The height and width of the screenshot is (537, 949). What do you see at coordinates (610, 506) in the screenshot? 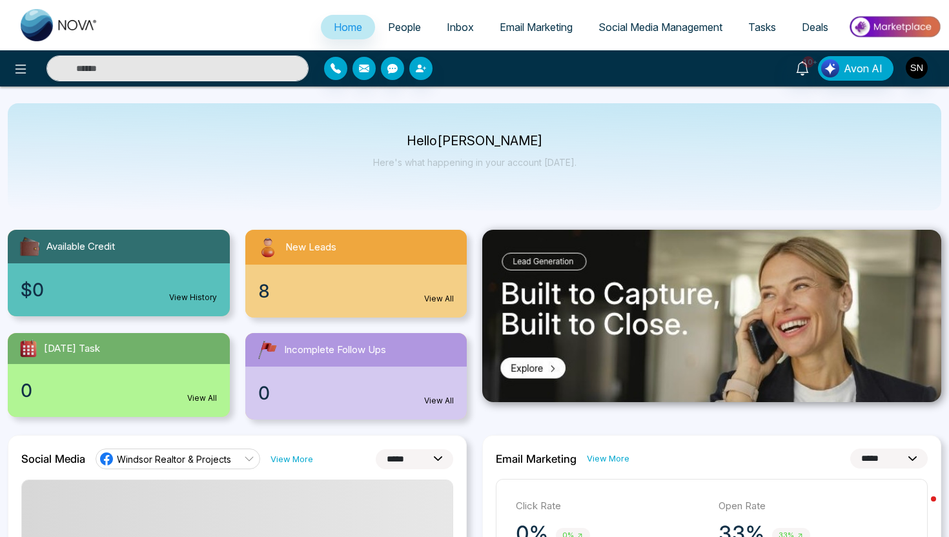
I see `p: Click Rate` at bounding box center [610, 506].